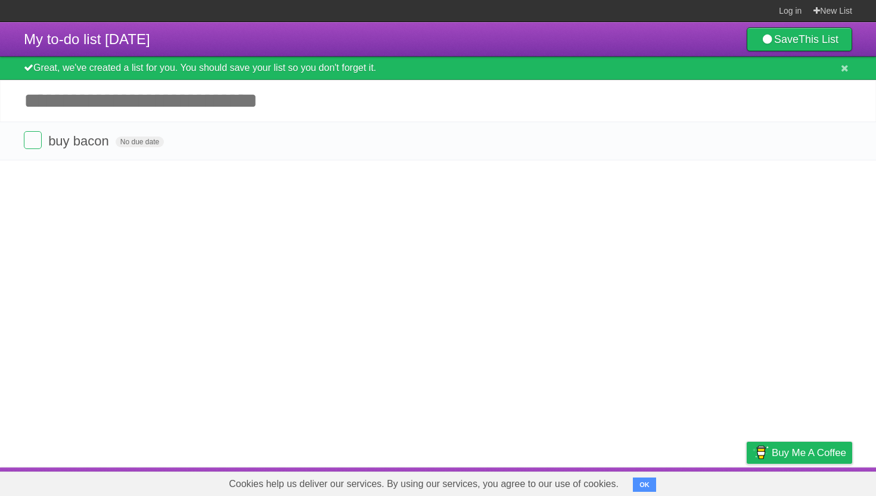 The image size is (876, 496). Describe the element at coordinates (424, 484) in the screenshot. I see `span: Cookies help us deliver our services. By using our services, you agree to our use of cookies.` at that location.